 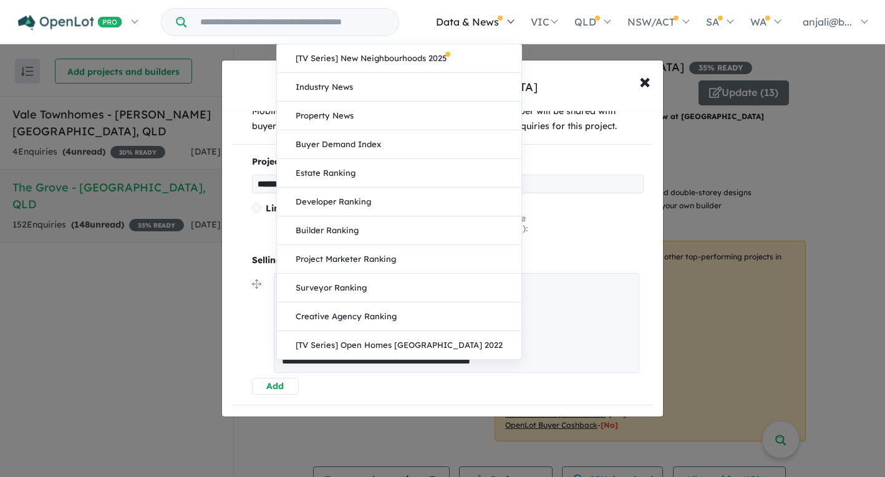 I want to click on a: Property News, so click(x=399, y=116).